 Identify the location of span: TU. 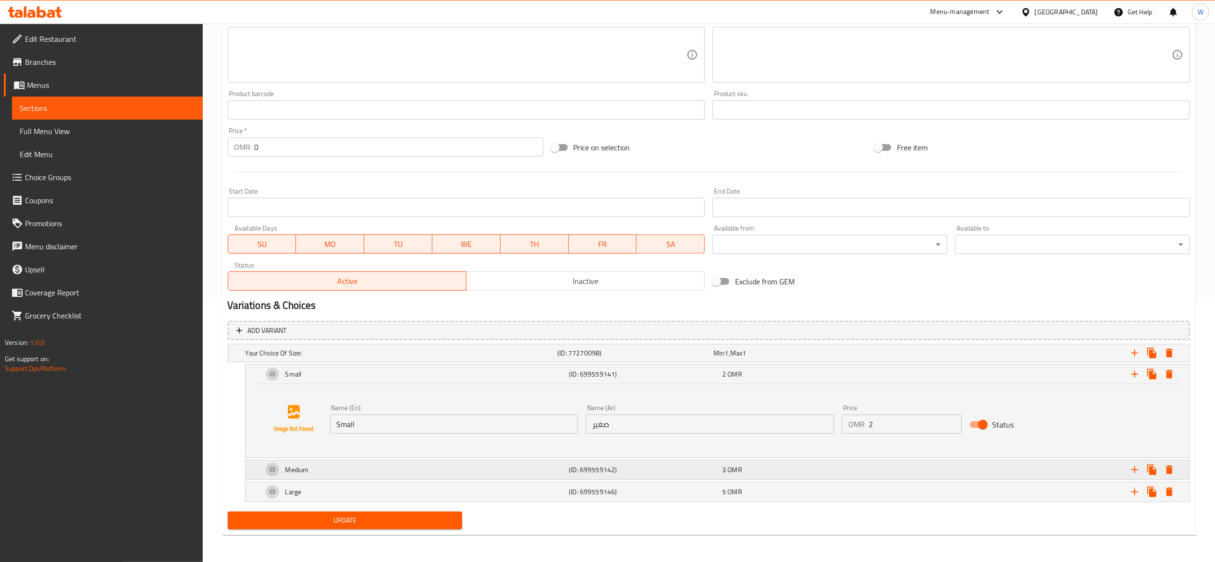
(398, 244).